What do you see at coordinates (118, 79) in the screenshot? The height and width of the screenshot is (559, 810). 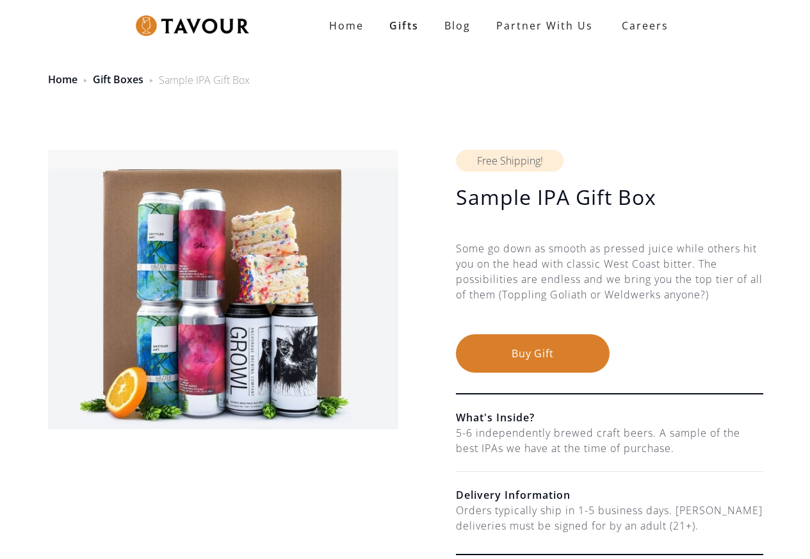 I see `a: Gift Boxes` at bounding box center [118, 79].